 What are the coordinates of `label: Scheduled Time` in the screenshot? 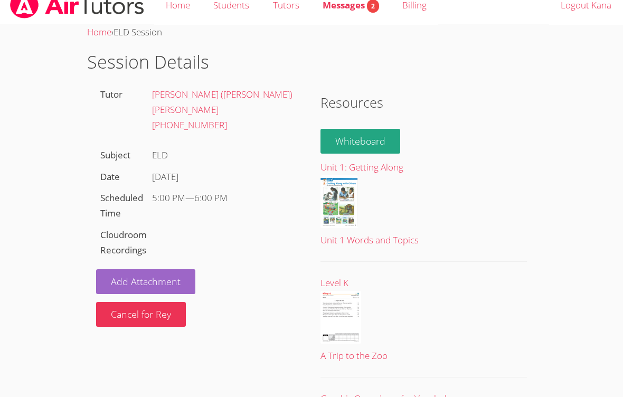 It's located at (121, 205).